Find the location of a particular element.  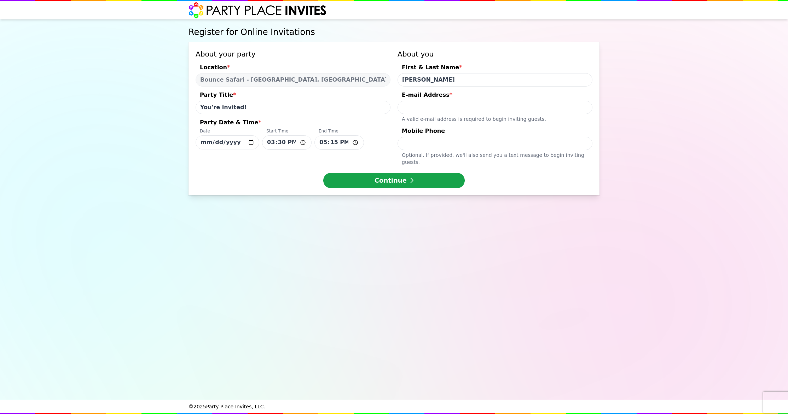

input: E-mail Address*A valid e-mail address is required to begin inviting guests. is located at coordinates (495, 107).